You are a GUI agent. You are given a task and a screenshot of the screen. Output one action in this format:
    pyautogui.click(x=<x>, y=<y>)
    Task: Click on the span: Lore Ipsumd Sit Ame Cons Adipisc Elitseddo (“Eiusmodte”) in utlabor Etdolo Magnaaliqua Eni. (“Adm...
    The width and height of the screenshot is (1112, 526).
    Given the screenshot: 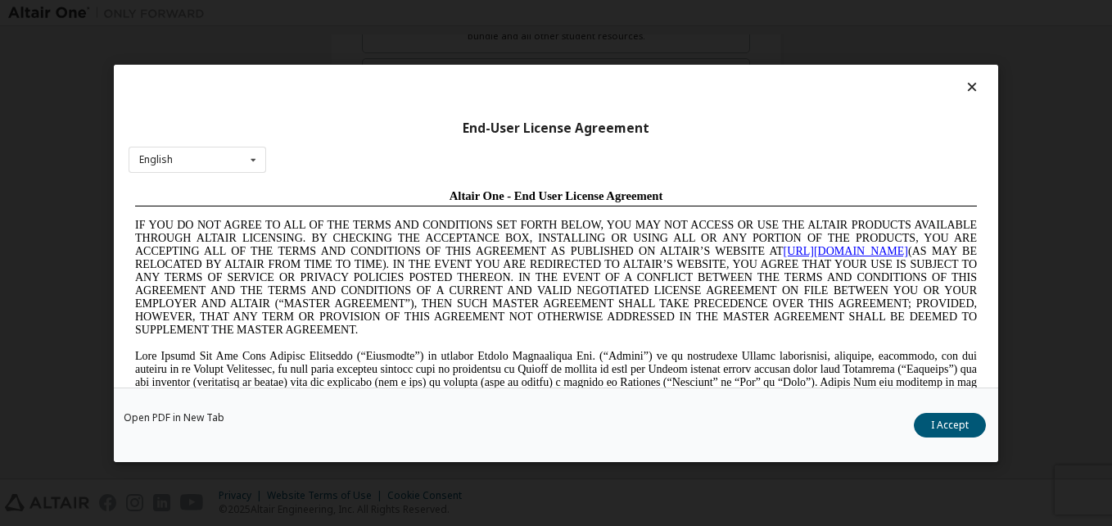 What is the action you would take?
    pyautogui.click(x=428, y=225)
    